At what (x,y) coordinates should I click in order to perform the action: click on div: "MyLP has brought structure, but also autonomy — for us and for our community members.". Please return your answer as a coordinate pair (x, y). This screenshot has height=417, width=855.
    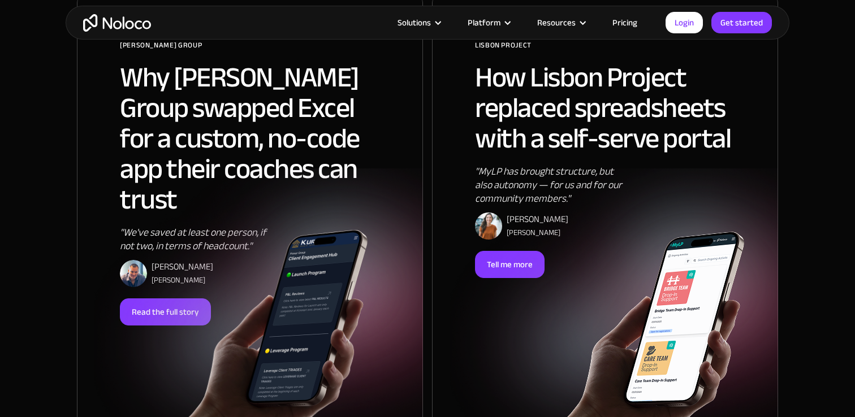
    Looking at the image, I should click on (553, 185).